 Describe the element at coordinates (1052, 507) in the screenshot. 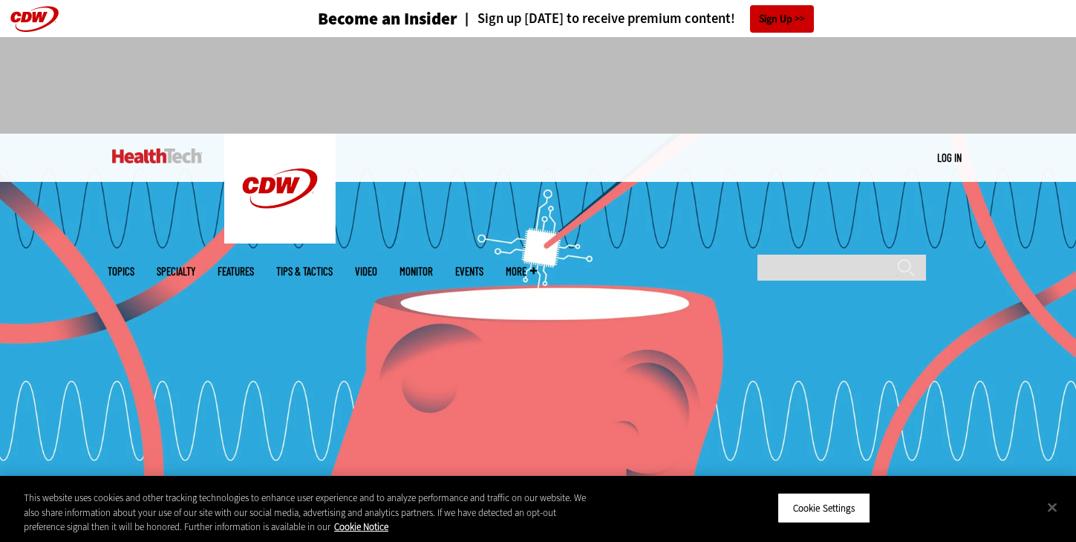

I see `button: Close` at that location.